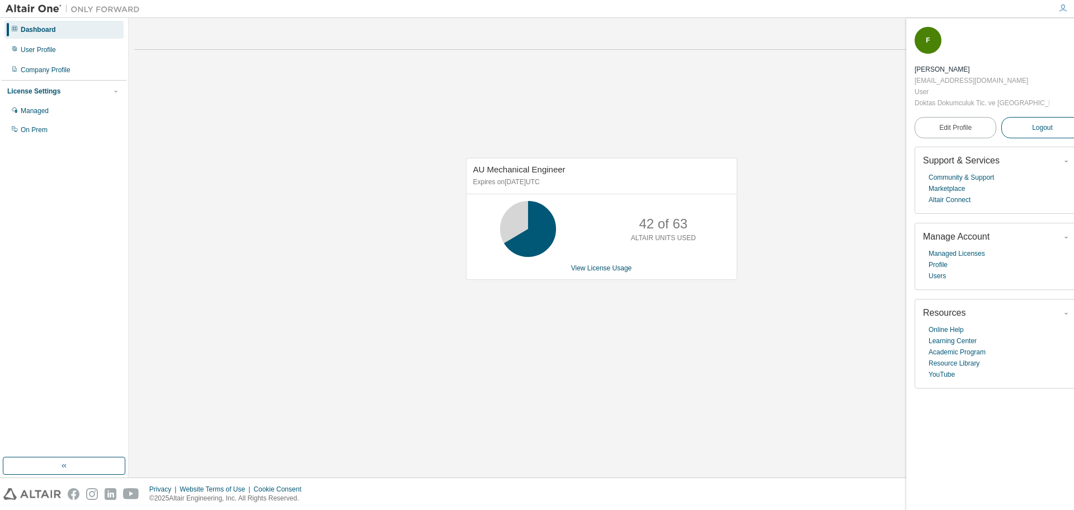 The width and height of the screenshot is (1074, 510). Describe the element at coordinates (38, 50) in the screenshot. I see `div: User Profile` at that location.